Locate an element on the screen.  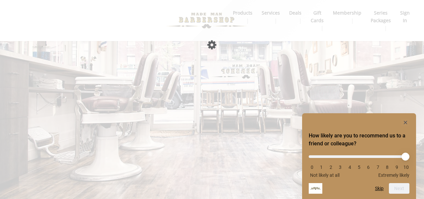
button: Skip is located at coordinates (380, 189).